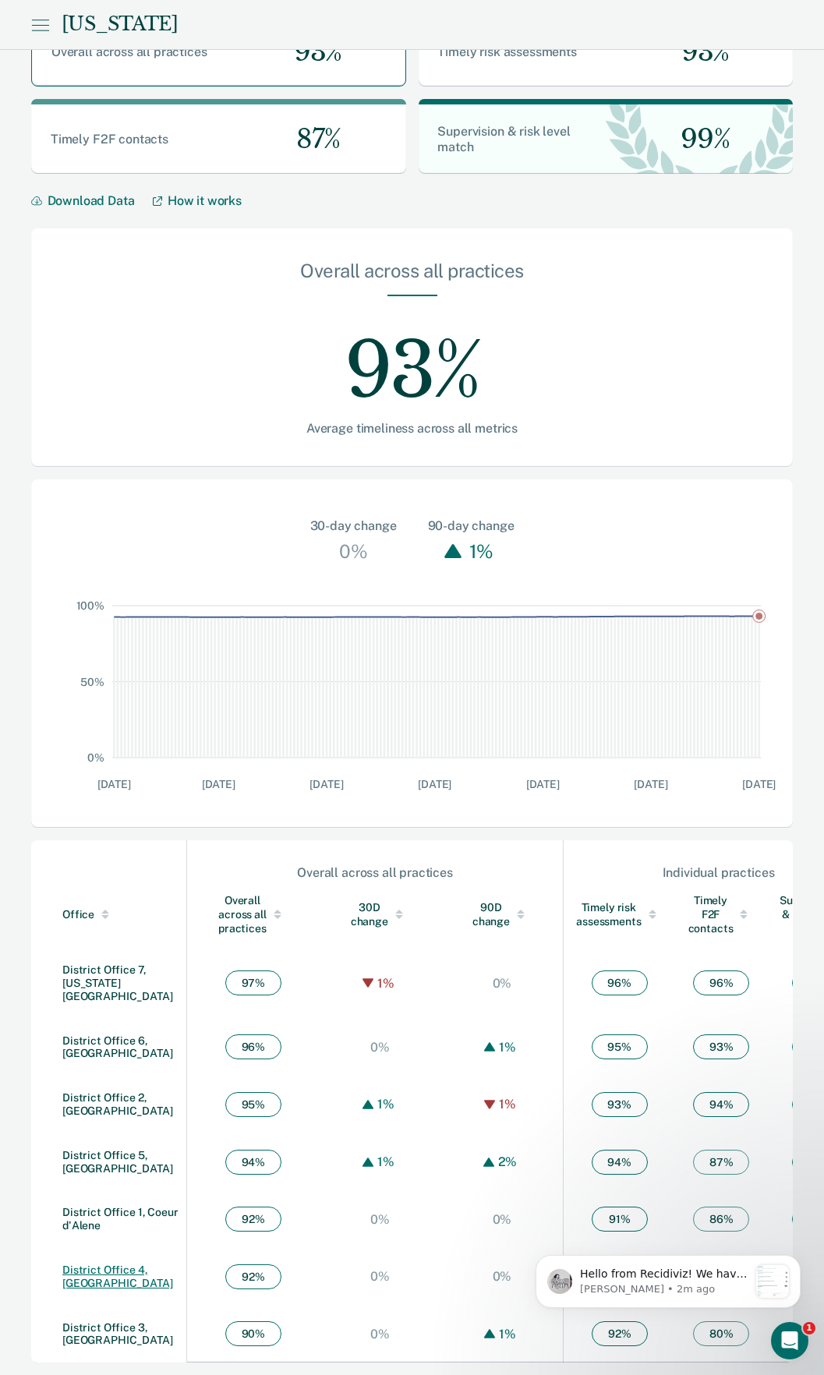 The width and height of the screenshot is (824, 1375). Describe the element at coordinates (722, 914) in the screenshot. I see `div: Timely F2F contacts` at that location.